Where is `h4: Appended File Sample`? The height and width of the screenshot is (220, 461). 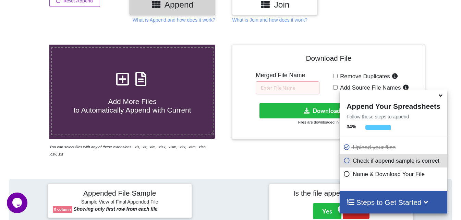
h4: Appended File Sample is located at coordinates (120, 193).